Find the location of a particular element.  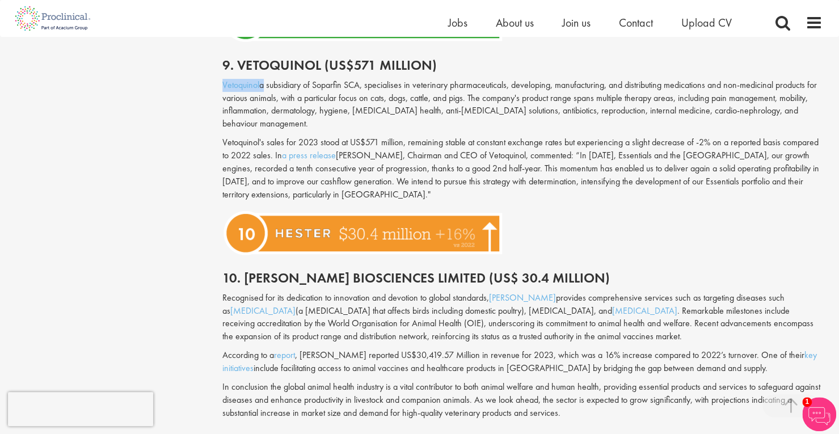

a: Jobs is located at coordinates (458, 23).